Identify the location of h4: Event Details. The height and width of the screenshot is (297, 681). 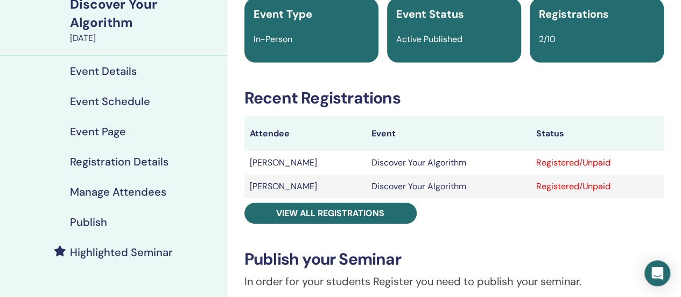
(103, 71).